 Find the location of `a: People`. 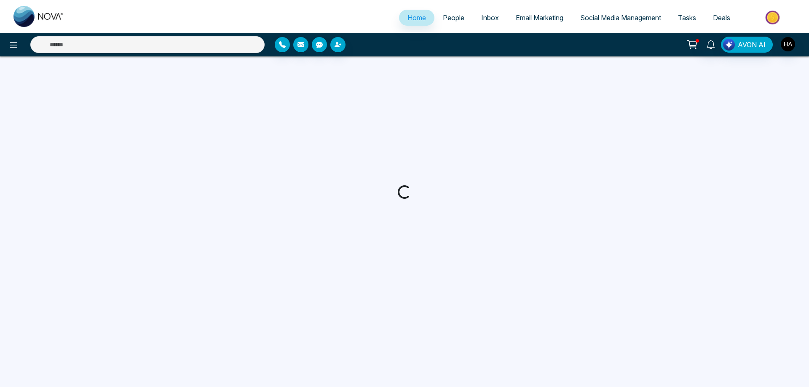

a: People is located at coordinates (453, 18).